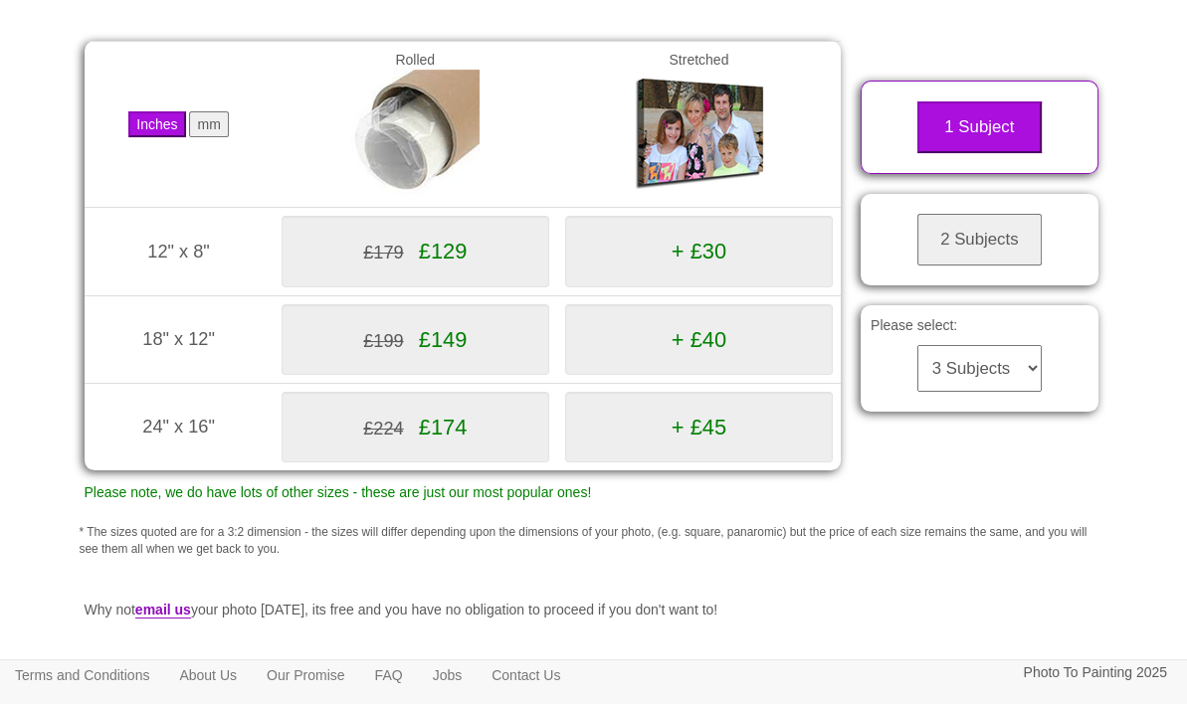  Describe the element at coordinates (698, 339) in the screenshot. I see `span: + £40` at that location.